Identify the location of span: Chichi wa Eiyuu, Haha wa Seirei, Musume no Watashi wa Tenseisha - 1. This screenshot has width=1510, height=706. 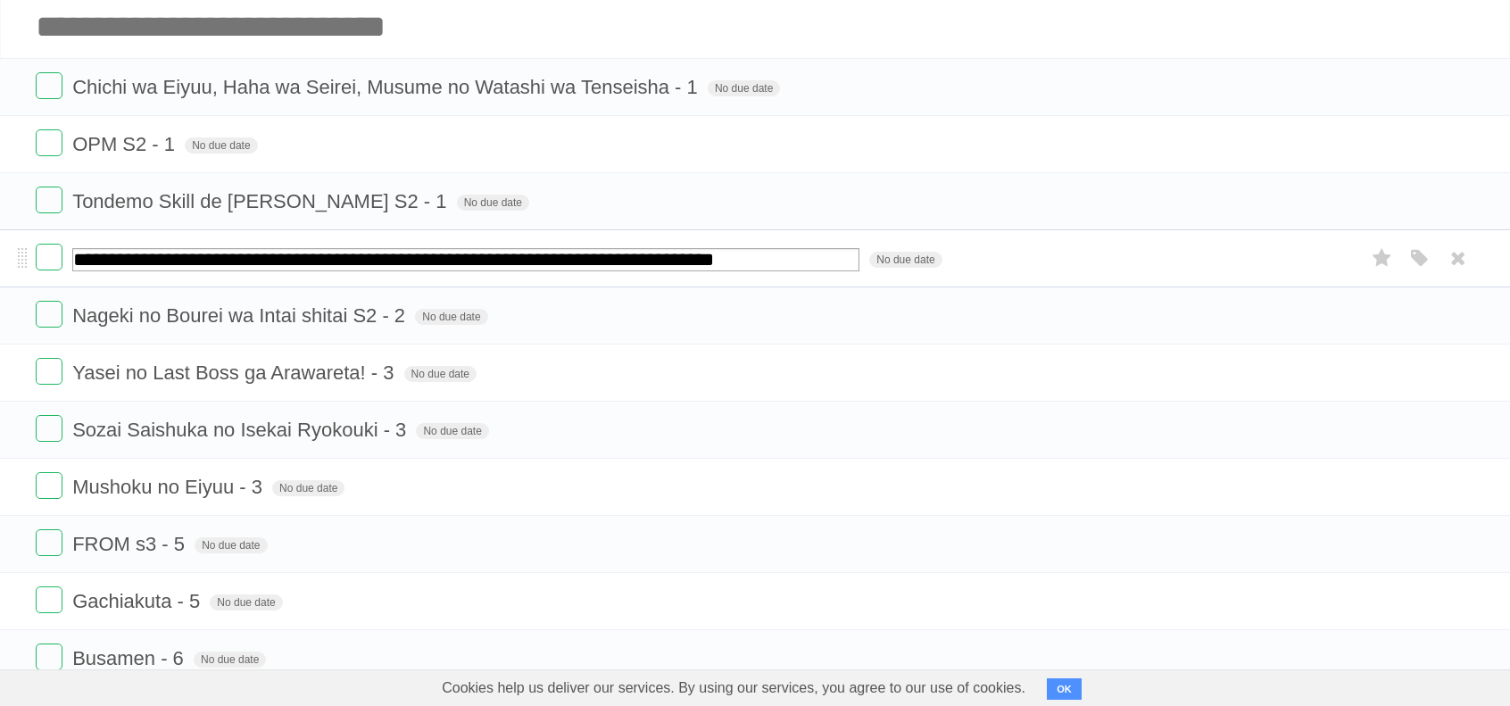
(387, 87).